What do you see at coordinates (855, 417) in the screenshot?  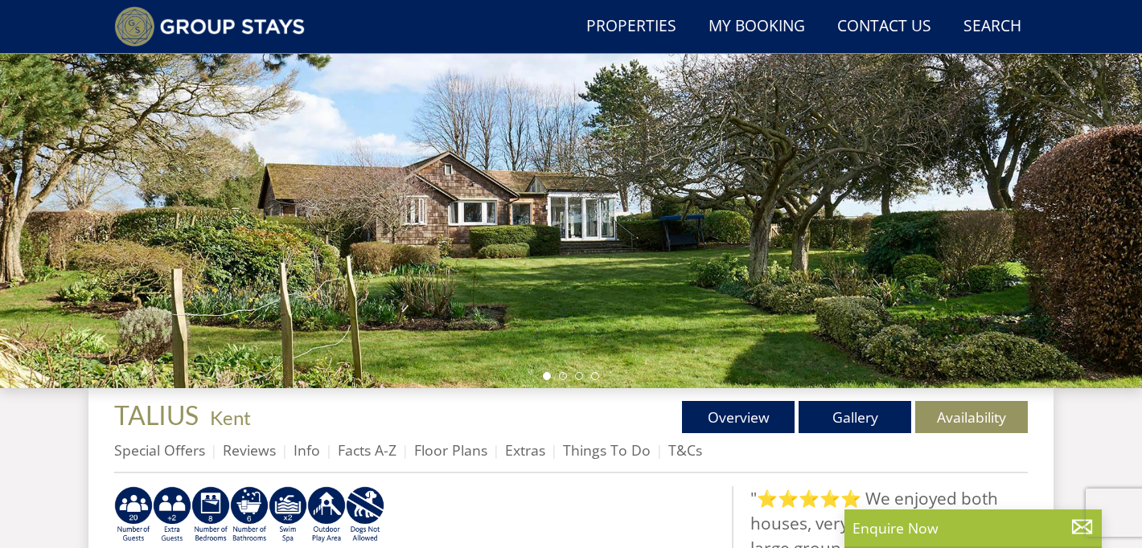 I see `a: Gallery` at bounding box center [855, 417].